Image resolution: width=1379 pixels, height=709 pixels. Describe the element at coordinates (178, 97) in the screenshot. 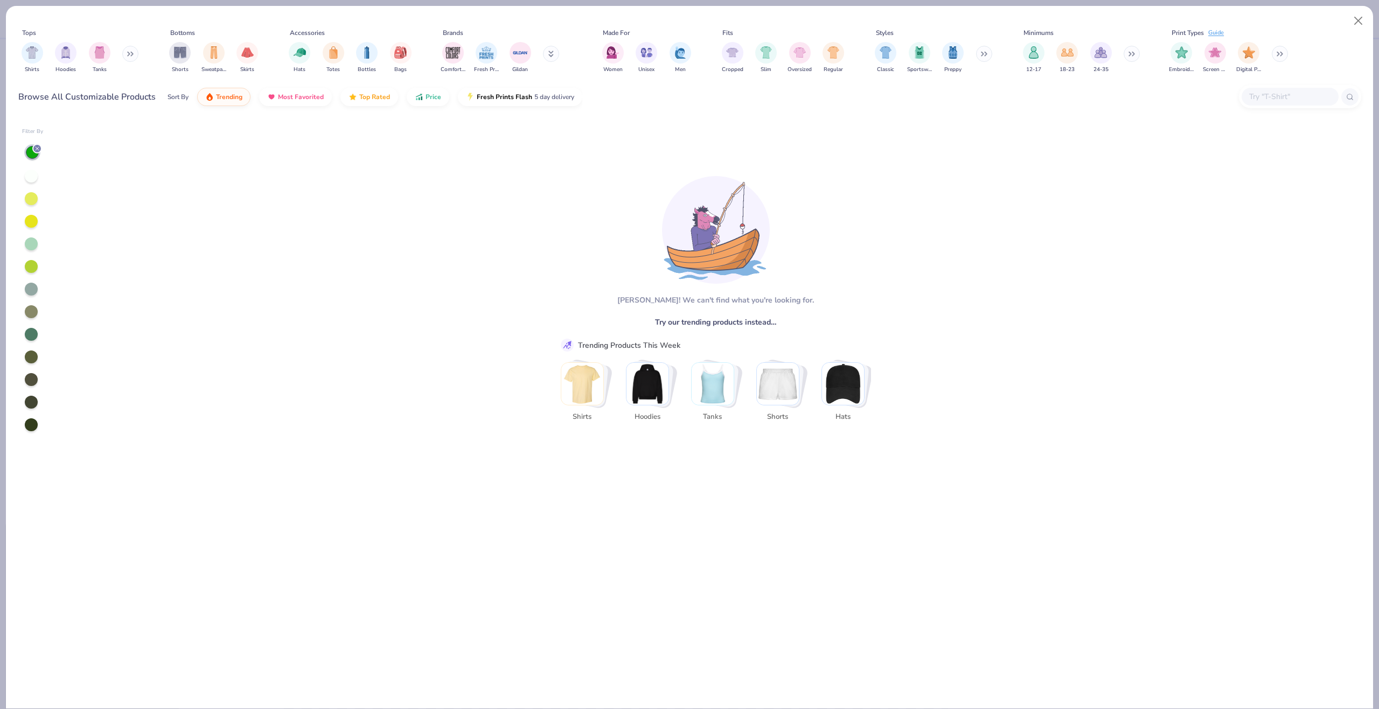

I see `div: Sort By` at that location.